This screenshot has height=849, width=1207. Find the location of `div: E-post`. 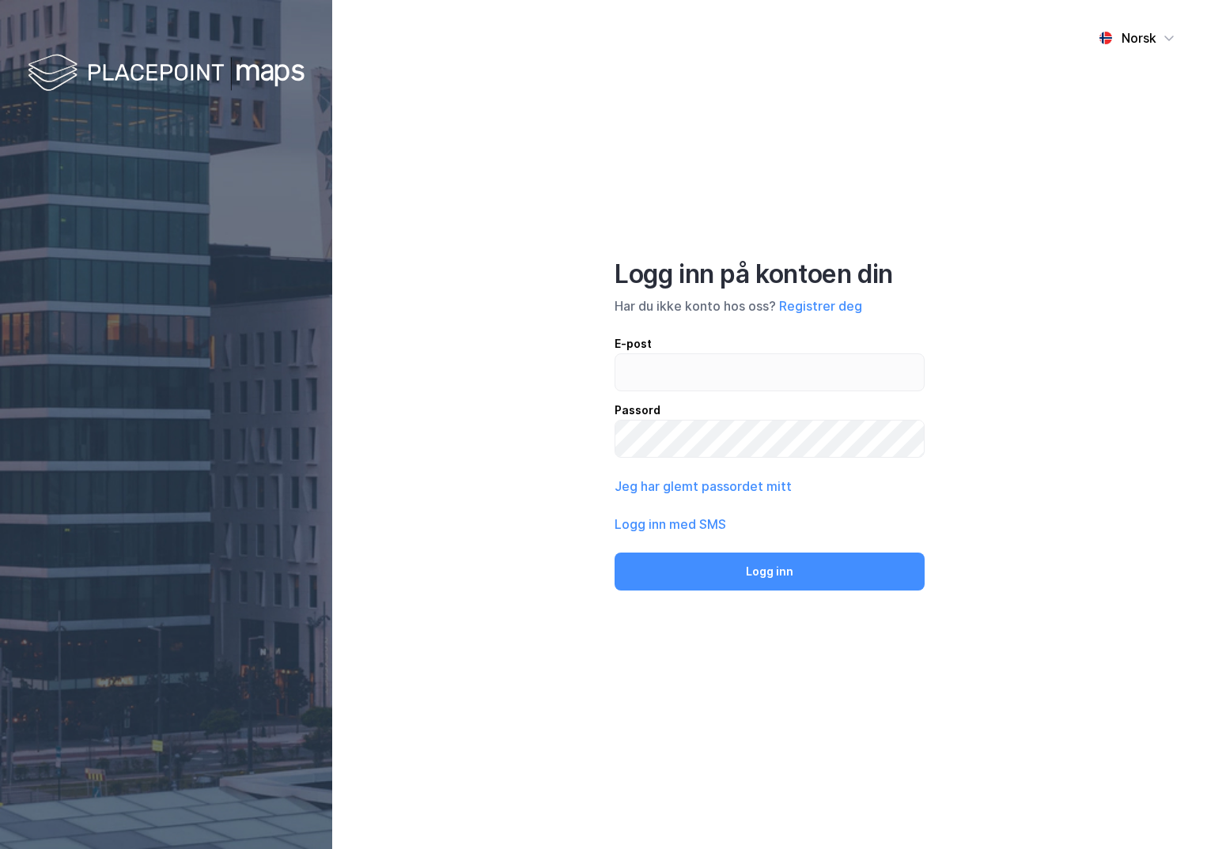

div: E-post is located at coordinates (769, 344).